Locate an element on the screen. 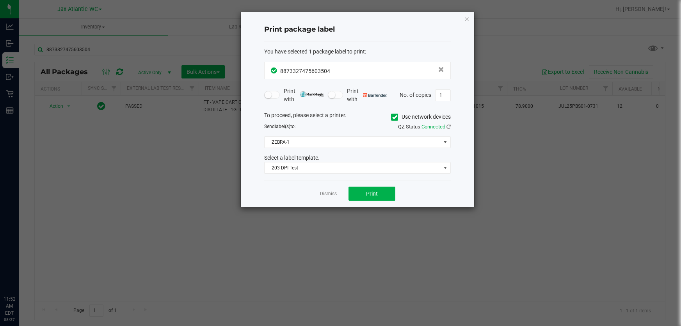 The width and height of the screenshot is (681, 326). span: In Sync is located at coordinates (274, 70).